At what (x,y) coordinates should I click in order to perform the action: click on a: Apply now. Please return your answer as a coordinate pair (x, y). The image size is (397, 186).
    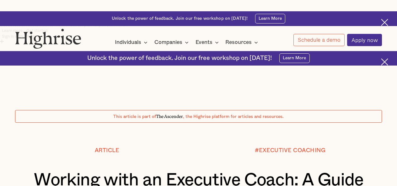
    Looking at the image, I should click on (364, 40).